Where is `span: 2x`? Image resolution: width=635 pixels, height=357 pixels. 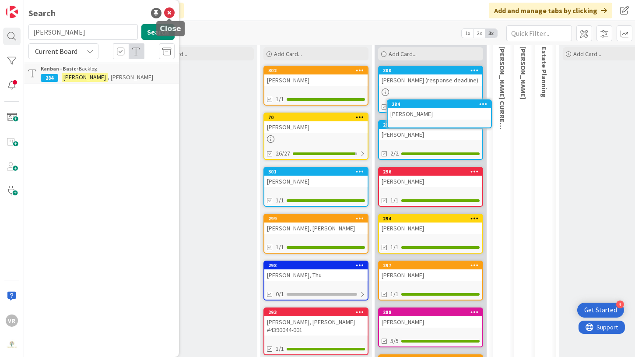
span: 2x is located at coordinates (479, 33).